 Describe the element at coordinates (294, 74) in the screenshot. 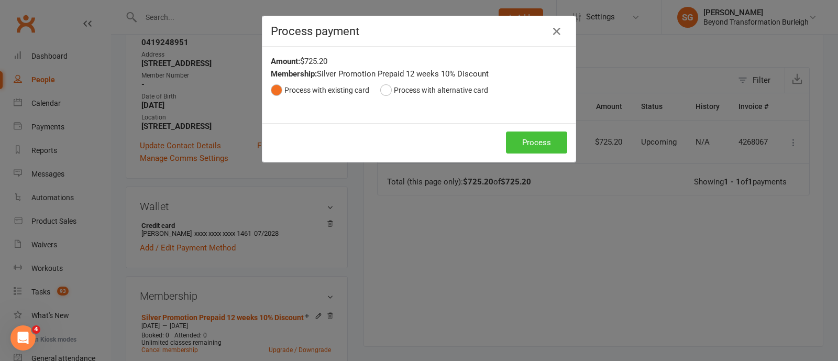

I see `strong: Membership:` at that location.